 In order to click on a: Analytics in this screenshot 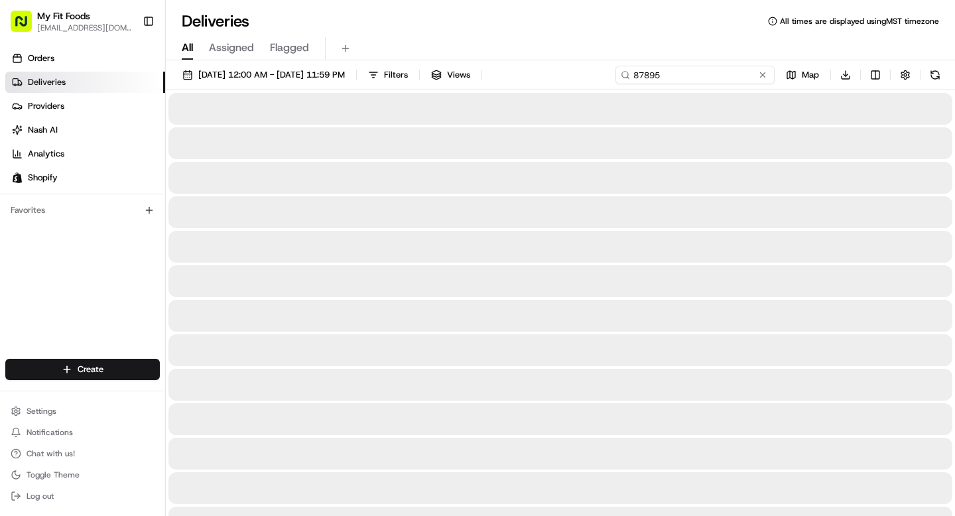, I will do `click(85, 154)`.